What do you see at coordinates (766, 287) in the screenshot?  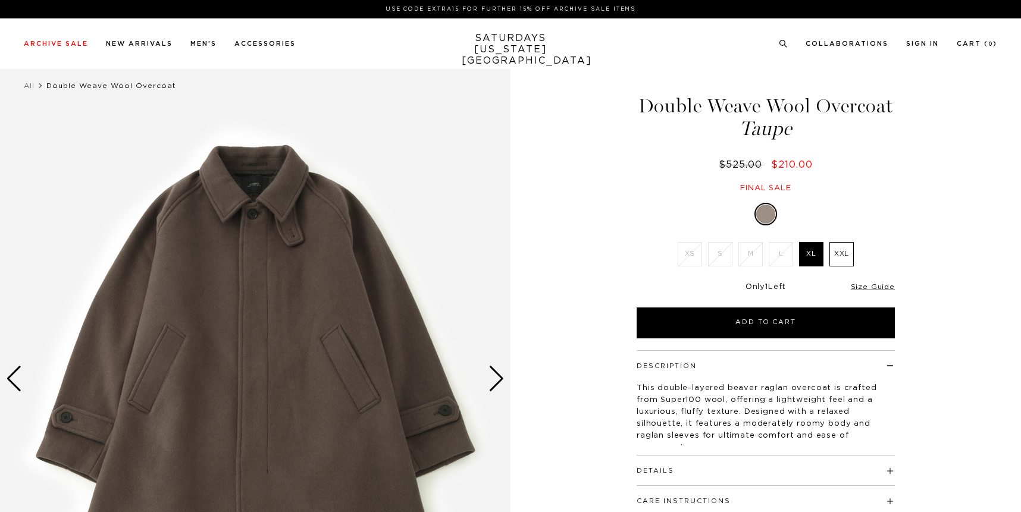 I see `div: Only Left` at bounding box center [766, 287].